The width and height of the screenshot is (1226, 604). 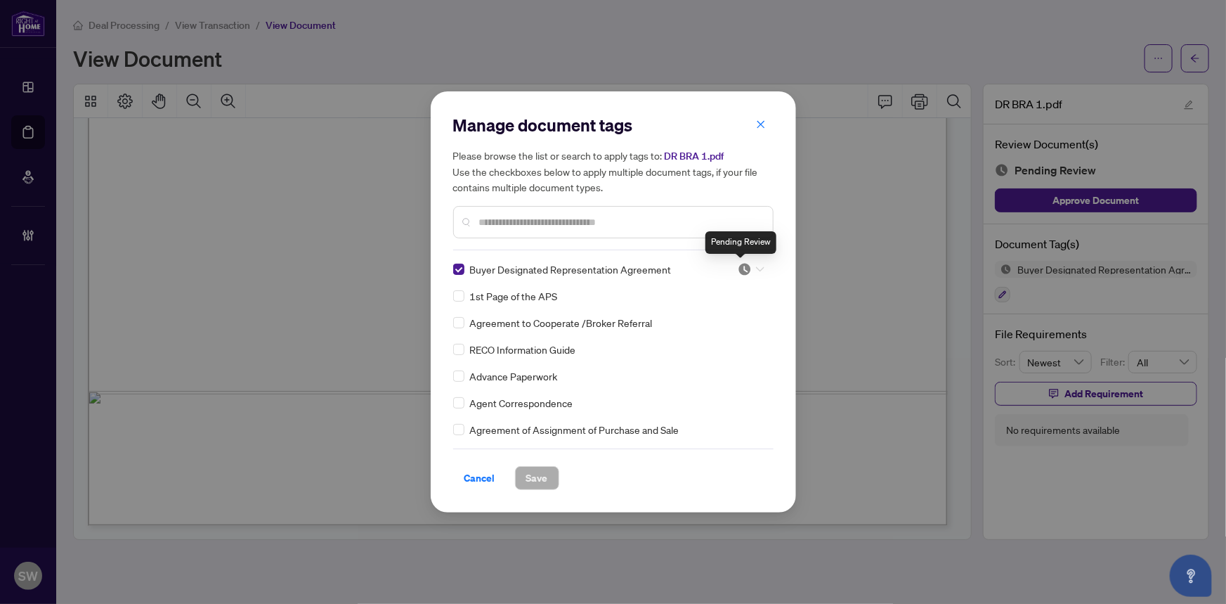 What do you see at coordinates (741, 242) in the screenshot?
I see `div: Pending Review` at bounding box center [741, 242].